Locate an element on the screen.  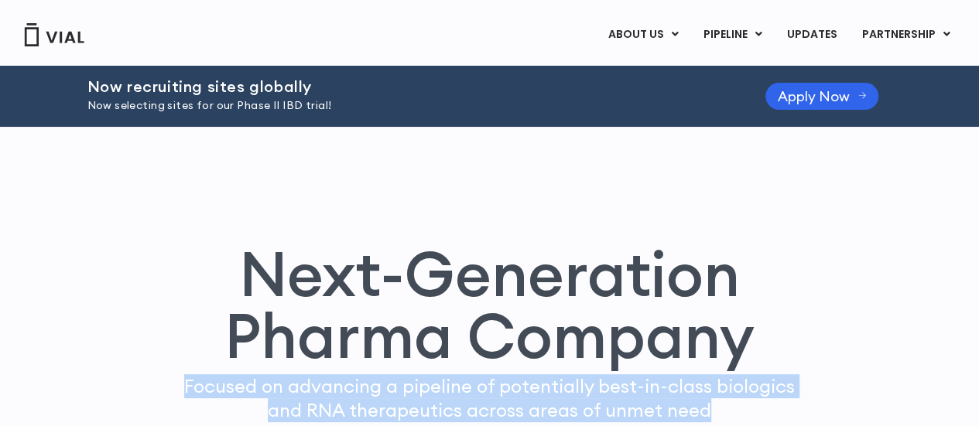
a: UPDATES is located at coordinates (812, 35).